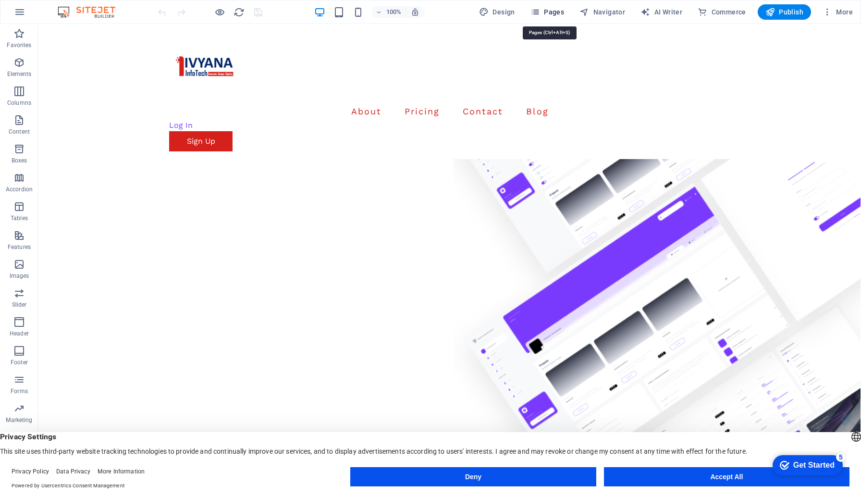 This screenshot has width=861, height=496. Describe the element at coordinates (661, 12) in the screenshot. I see `button: AI Writer` at that location.